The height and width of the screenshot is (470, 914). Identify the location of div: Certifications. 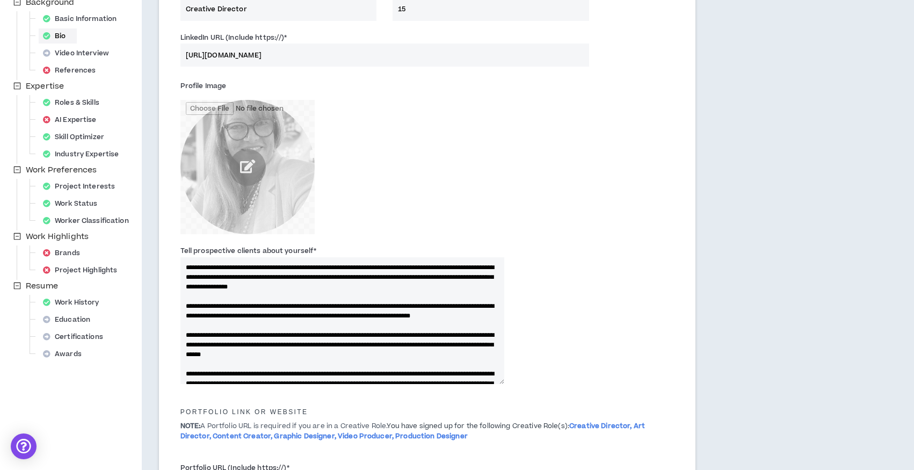
(76, 337).